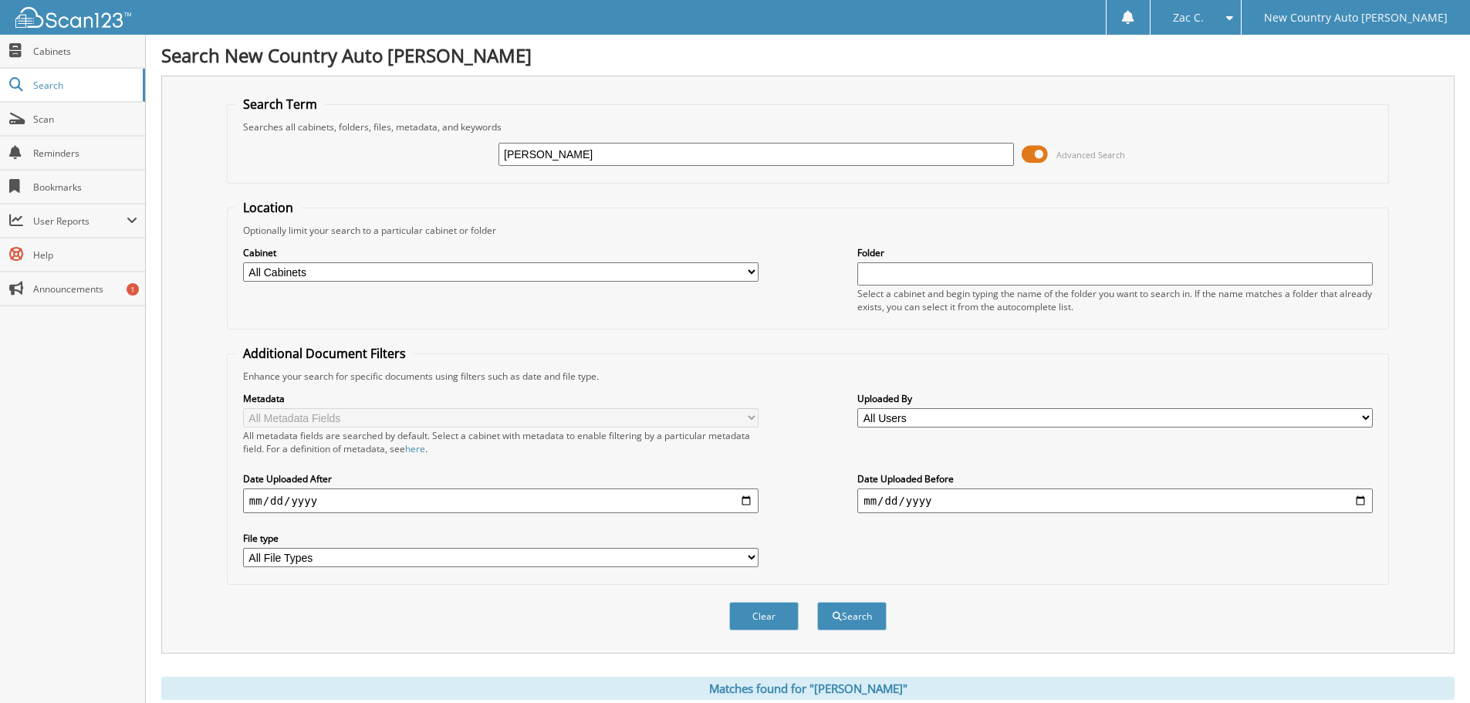  Describe the element at coordinates (808, 127) in the screenshot. I see `div: Searches all cabinets, folders, files, metadata, and keywords` at that location.